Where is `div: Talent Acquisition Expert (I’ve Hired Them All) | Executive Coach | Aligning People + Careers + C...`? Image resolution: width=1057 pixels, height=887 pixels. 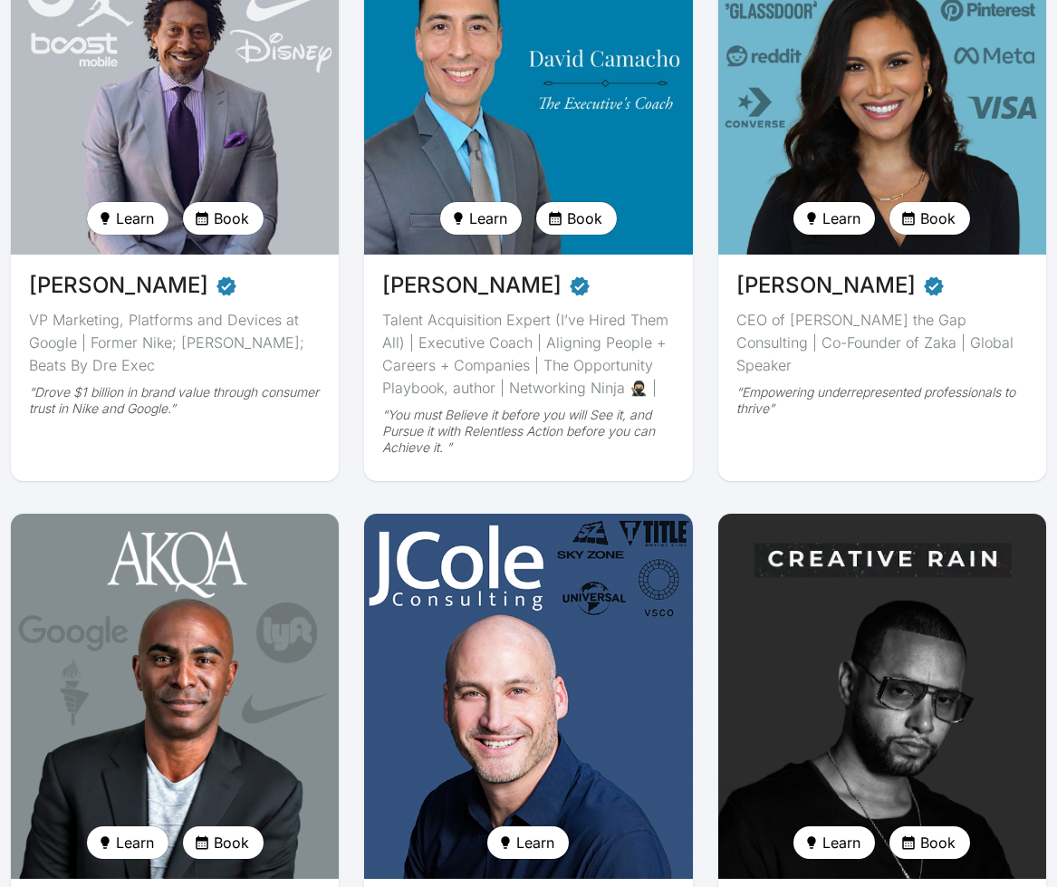 div: Talent Acquisition Expert (I’ve Hired Them All) | Executive Coach | Aligning People + Careers + C... is located at coordinates (528, 354).